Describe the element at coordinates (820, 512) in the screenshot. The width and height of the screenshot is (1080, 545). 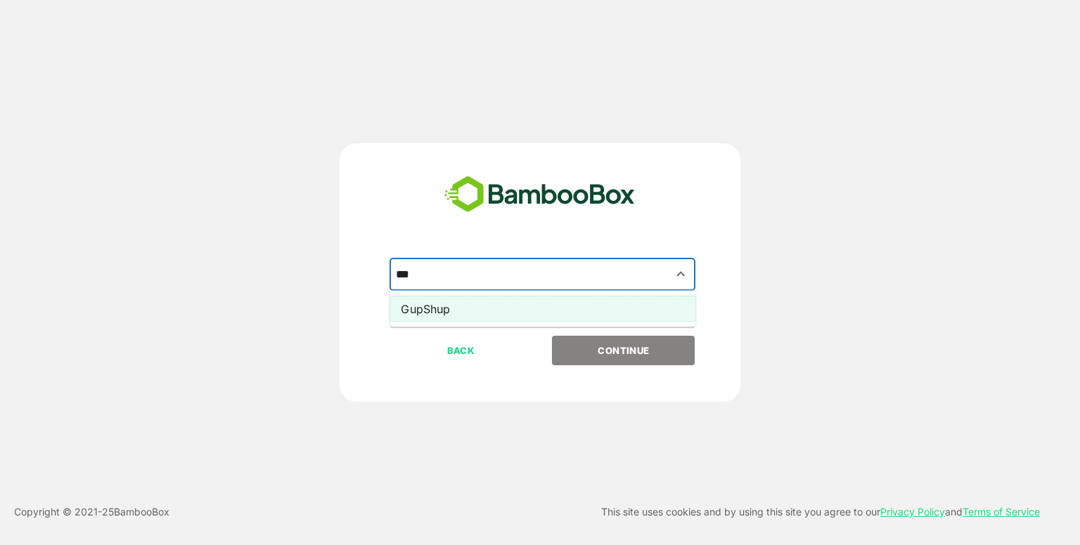
I see `p: This site uses cookies and by using this site you agree to our and` at that location.